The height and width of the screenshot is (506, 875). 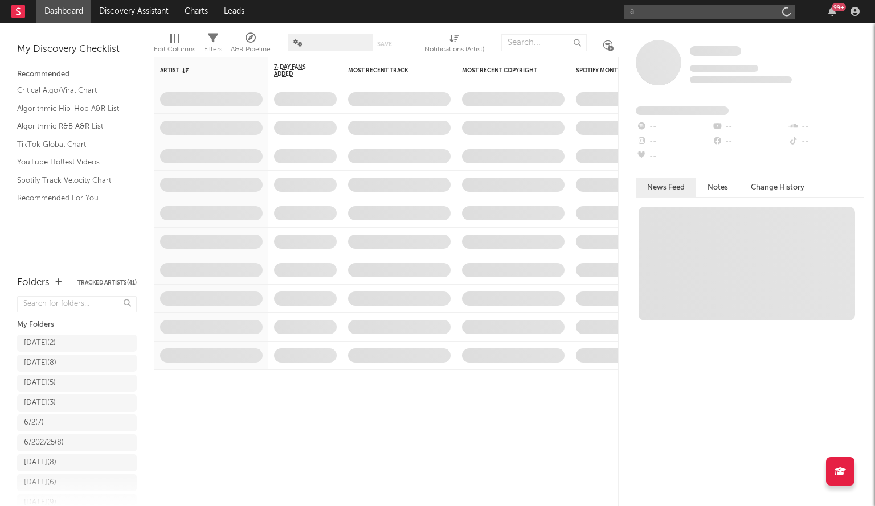 I want to click on button: 99+, so click(x=832, y=11).